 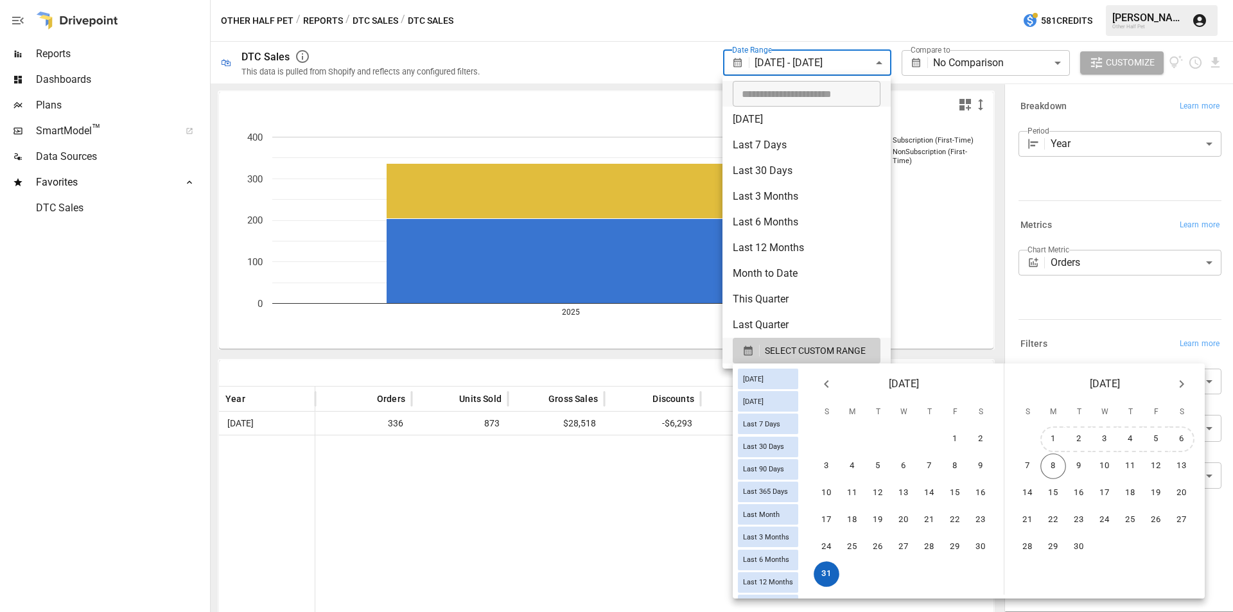 I want to click on span: Last 3 Months, so click(x=766, y=537).